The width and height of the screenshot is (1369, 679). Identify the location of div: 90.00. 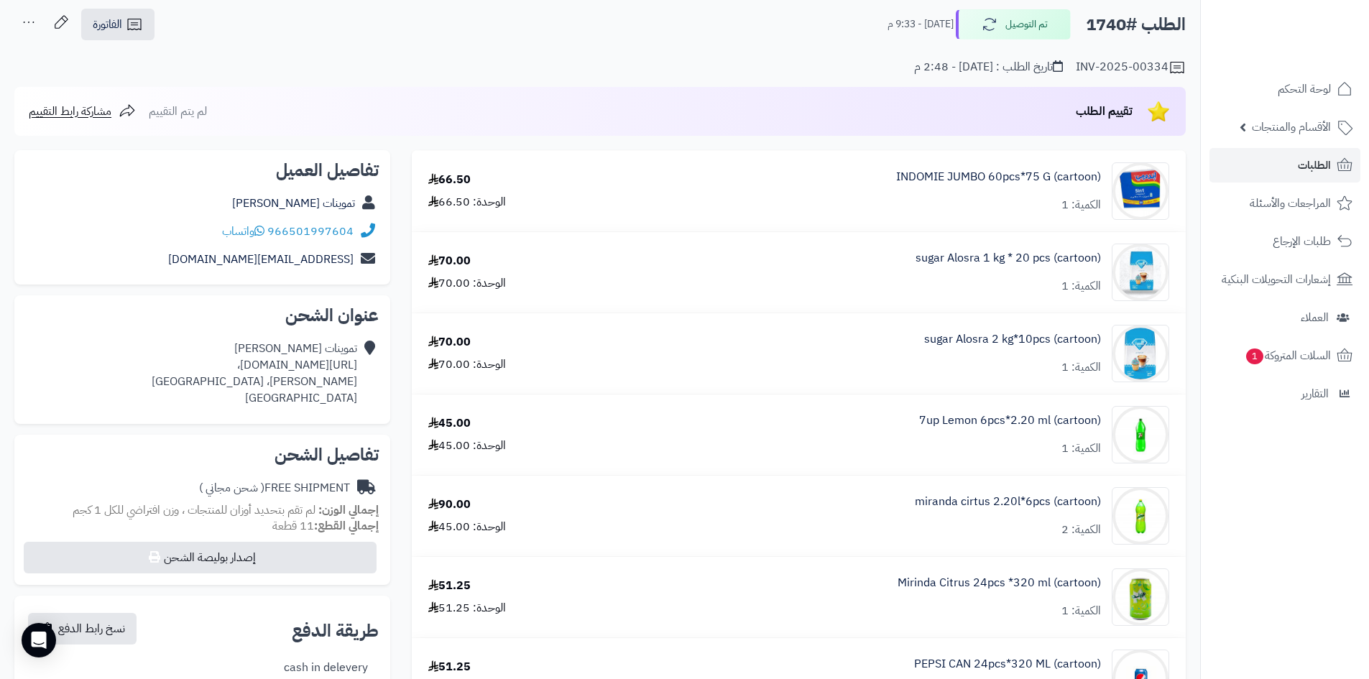
(449, 504).